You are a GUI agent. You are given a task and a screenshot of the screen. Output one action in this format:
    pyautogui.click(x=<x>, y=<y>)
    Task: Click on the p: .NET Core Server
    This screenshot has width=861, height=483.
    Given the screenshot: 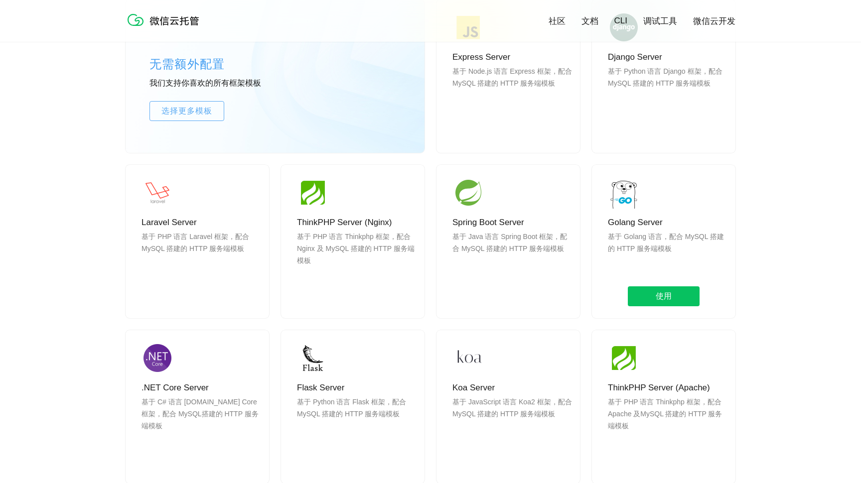 What is the action you would take?
    pyautogui.click(x=201, y=388)
    